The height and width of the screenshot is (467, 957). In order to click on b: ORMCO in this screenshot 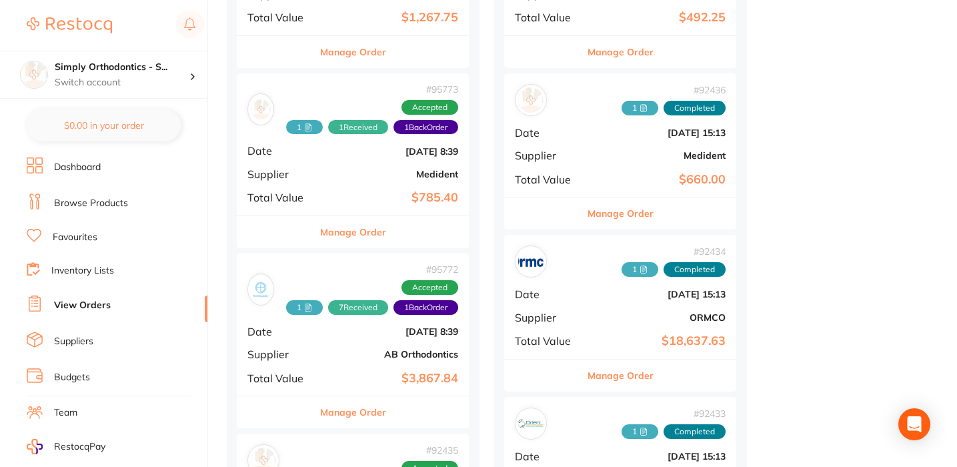, I will do `click(659, 317)`.